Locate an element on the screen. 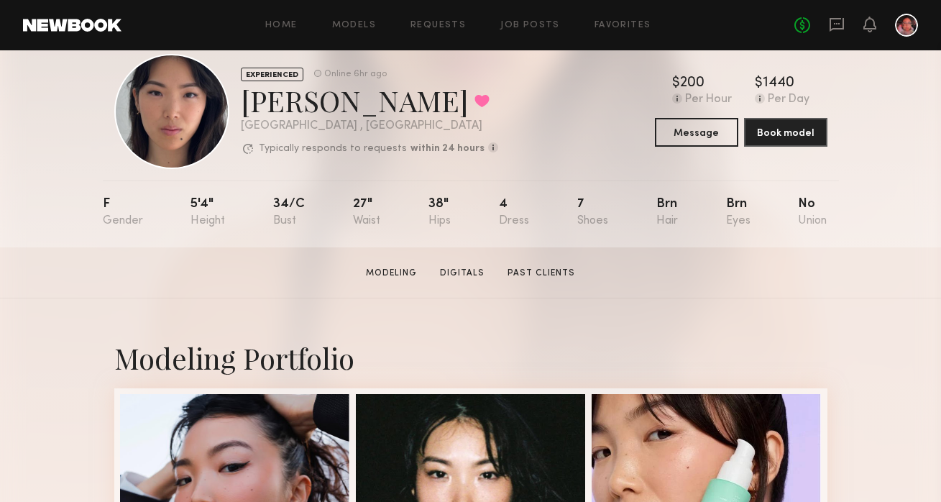  div: Online 6hr ago is located at coordinates (355, 74).